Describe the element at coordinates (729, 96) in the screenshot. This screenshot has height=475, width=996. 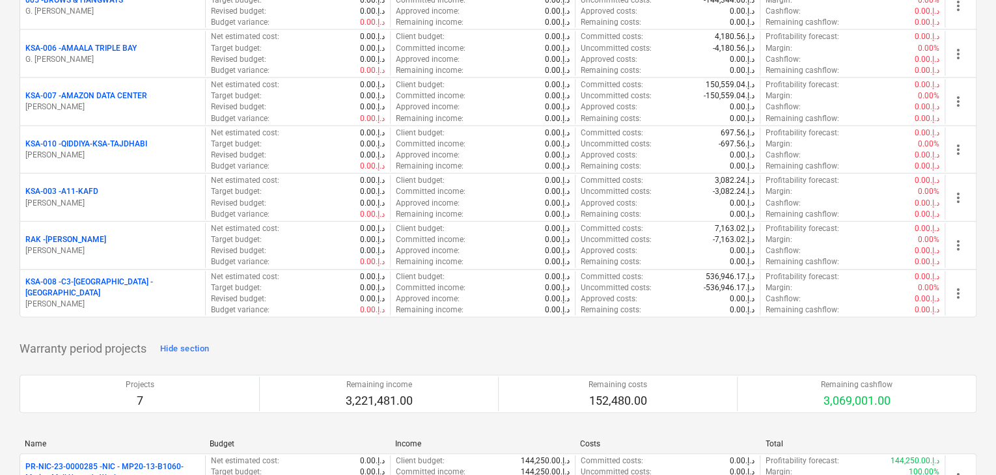
I see `p: -150,559.04د.إ.‏` at that location.